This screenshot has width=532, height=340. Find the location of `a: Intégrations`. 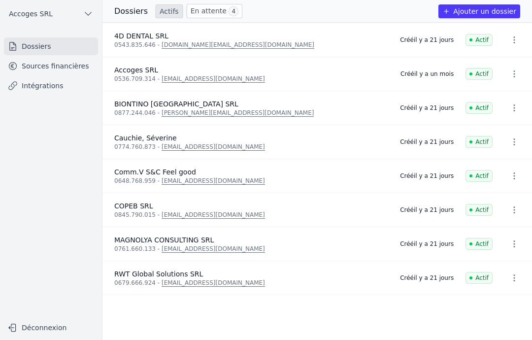

a: Intégrations is located at coordinates (51, 86).